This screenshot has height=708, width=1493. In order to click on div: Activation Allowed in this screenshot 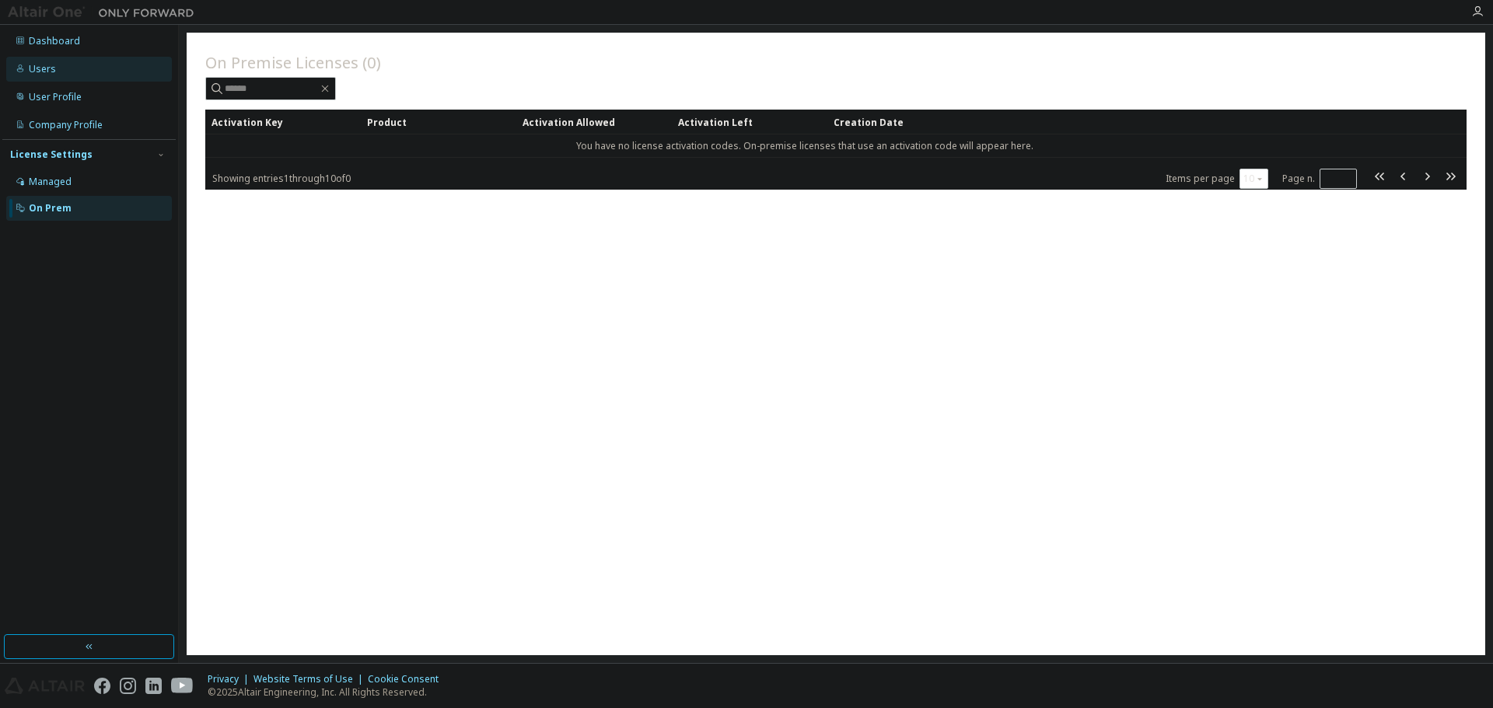, I will do `click(594, 122)`.